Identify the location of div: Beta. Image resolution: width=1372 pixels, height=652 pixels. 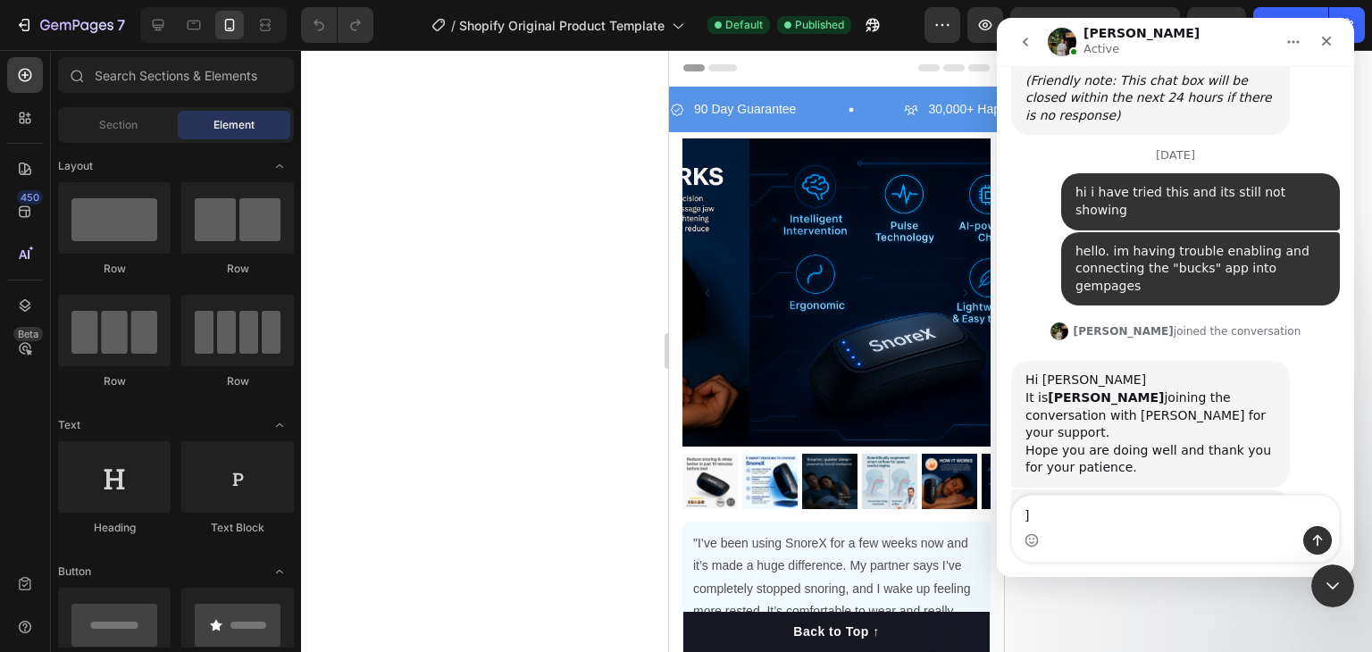
(28, 334).